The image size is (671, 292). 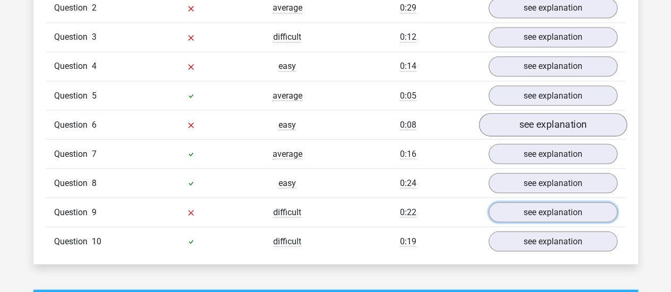 I want to click on span: 3, so click(x=94, y=37).